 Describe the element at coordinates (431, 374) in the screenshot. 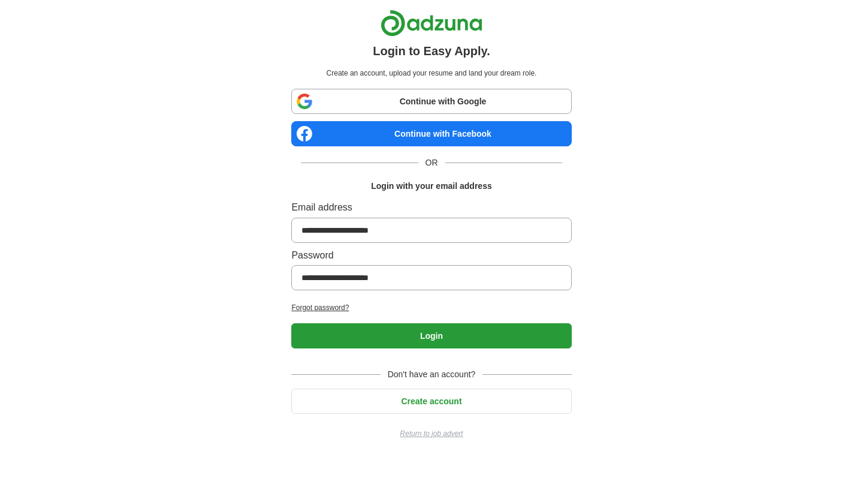

I see `span: Don't have an account?` at that location.